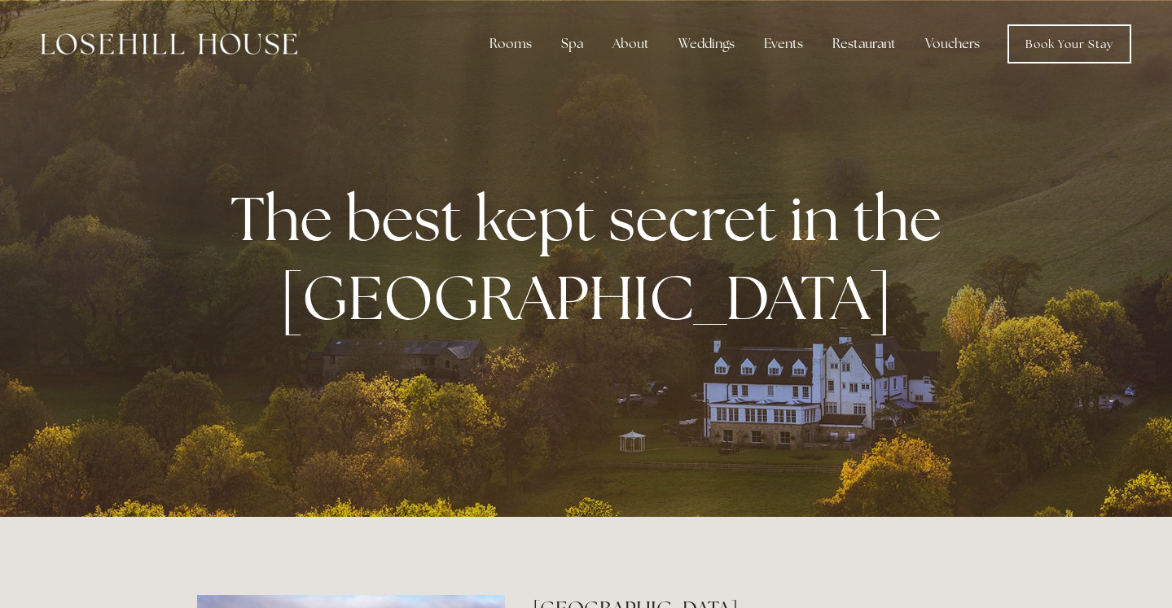 This screenshot has width=1172, height=608. What do you see at coordinates (572, 44) in the screenshot?
I see `div: Spa` at bounding box center [572, 44].